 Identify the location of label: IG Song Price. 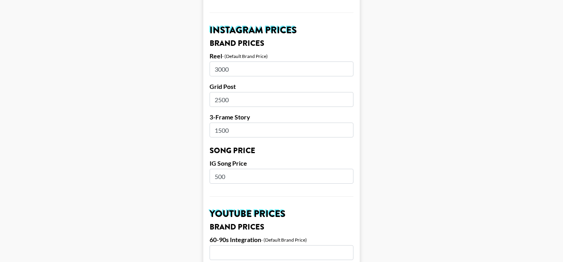
(281, 163).